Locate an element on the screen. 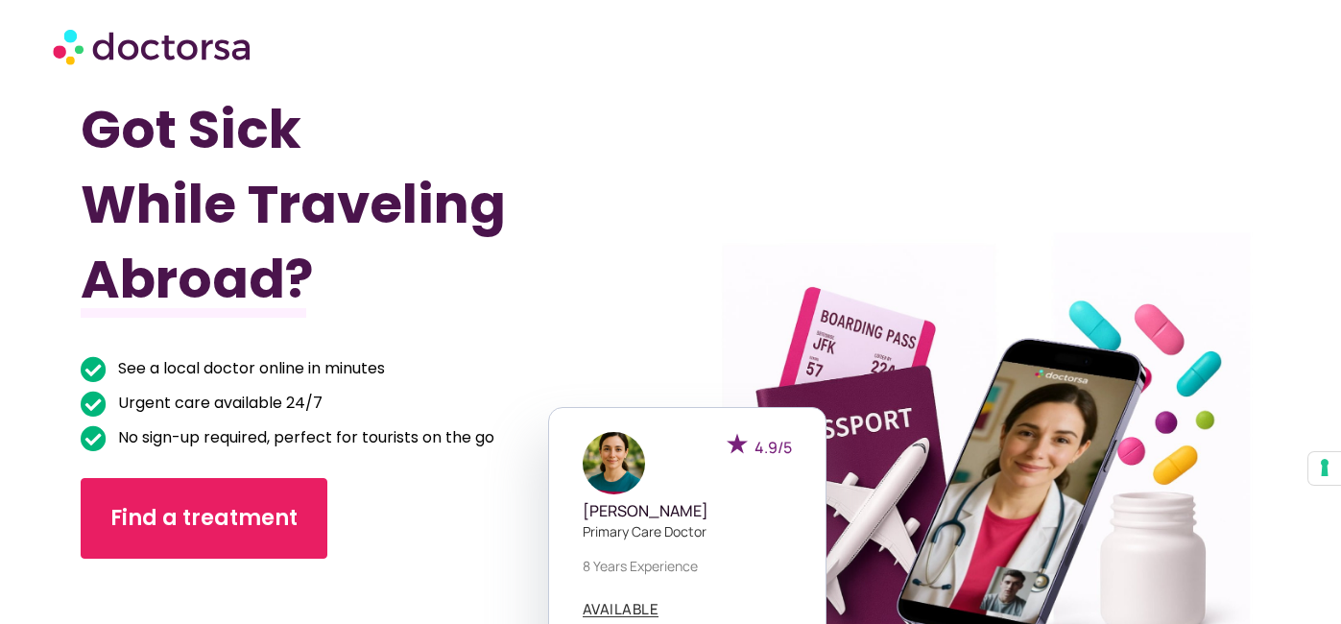  h1: Got Sick While Traveling Abroad? is located at coordinates (331, 204).